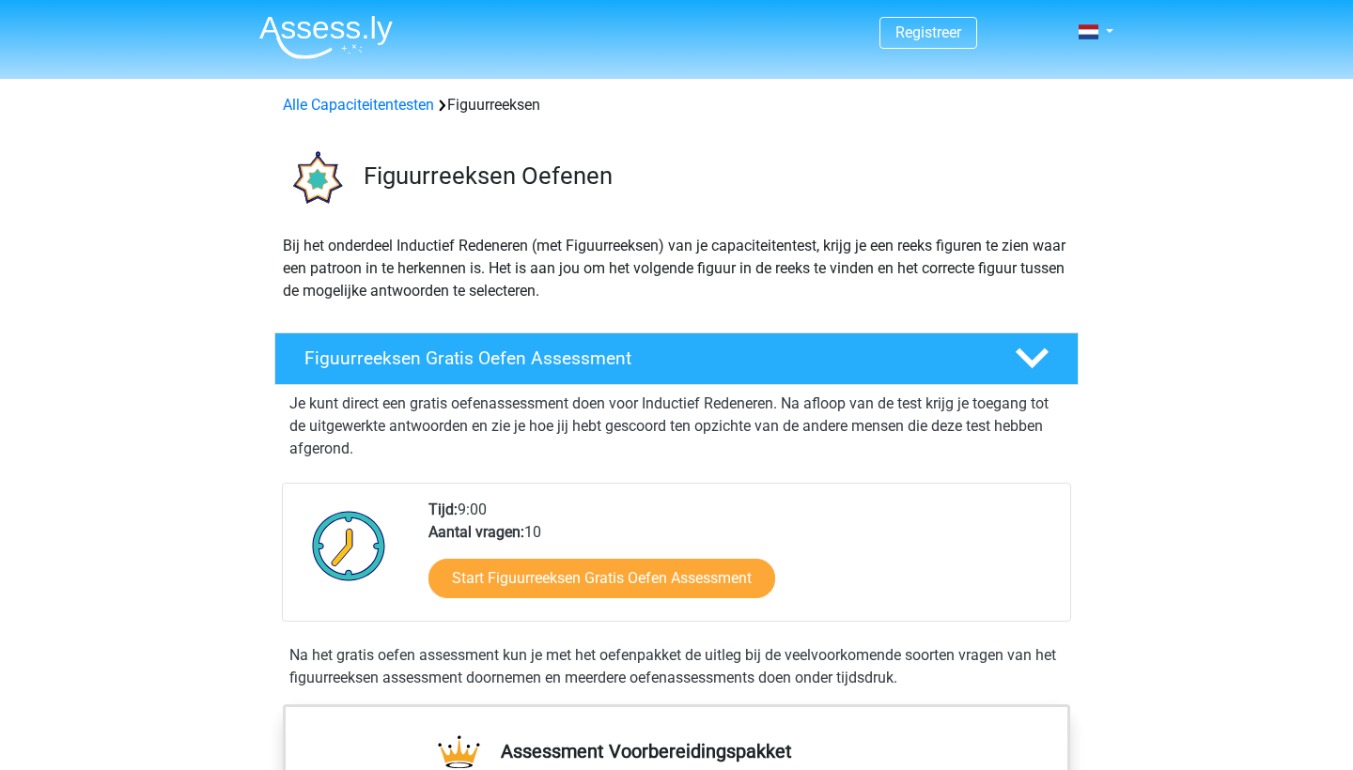 Image resolution: width=1353 pixels, height=770 pixels. Describe the element at coordinates (676, 667) in the screenshot. I see `div: Na het gratis oefen assessment kun je met het oefenpakket de uitleg bij de veelvoorkomende soorte...` at that location.